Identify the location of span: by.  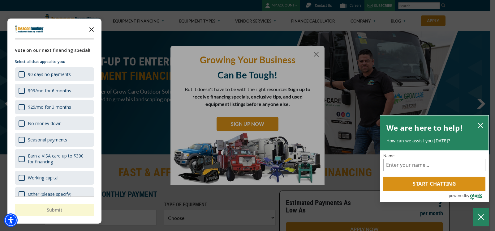
(467, 196).